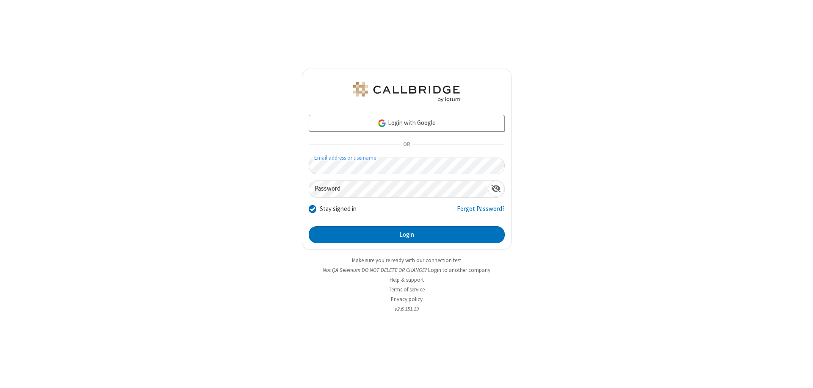  What do you see at coordinates (480, 212) in the screenshot?
I see `a: Forgot Password?` at bounding box center [480, 212].